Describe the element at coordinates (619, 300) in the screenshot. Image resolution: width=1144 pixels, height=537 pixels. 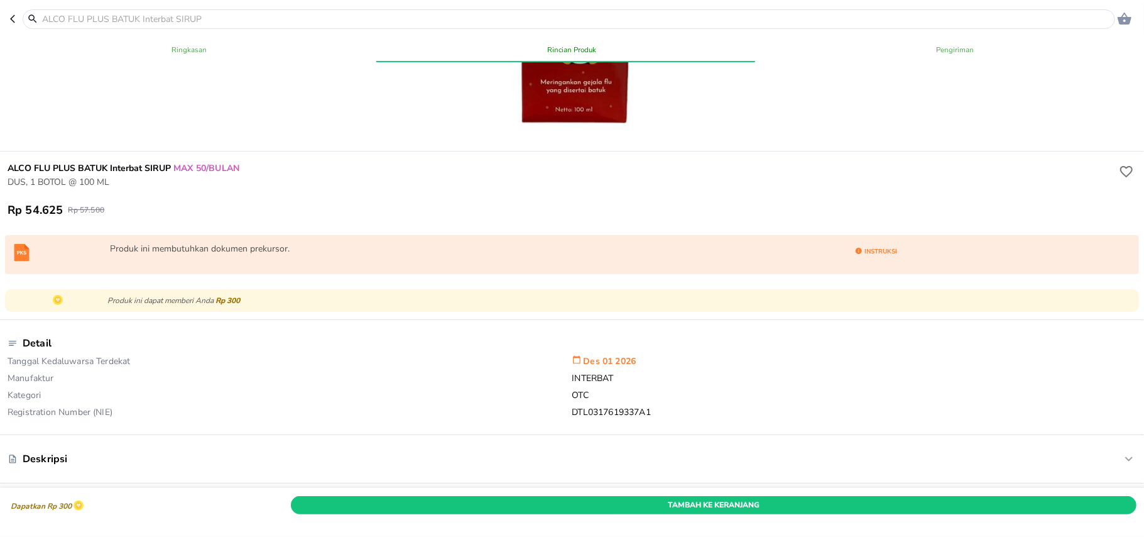
I see `p: Produk ini dapat memberi Anda` at that location.